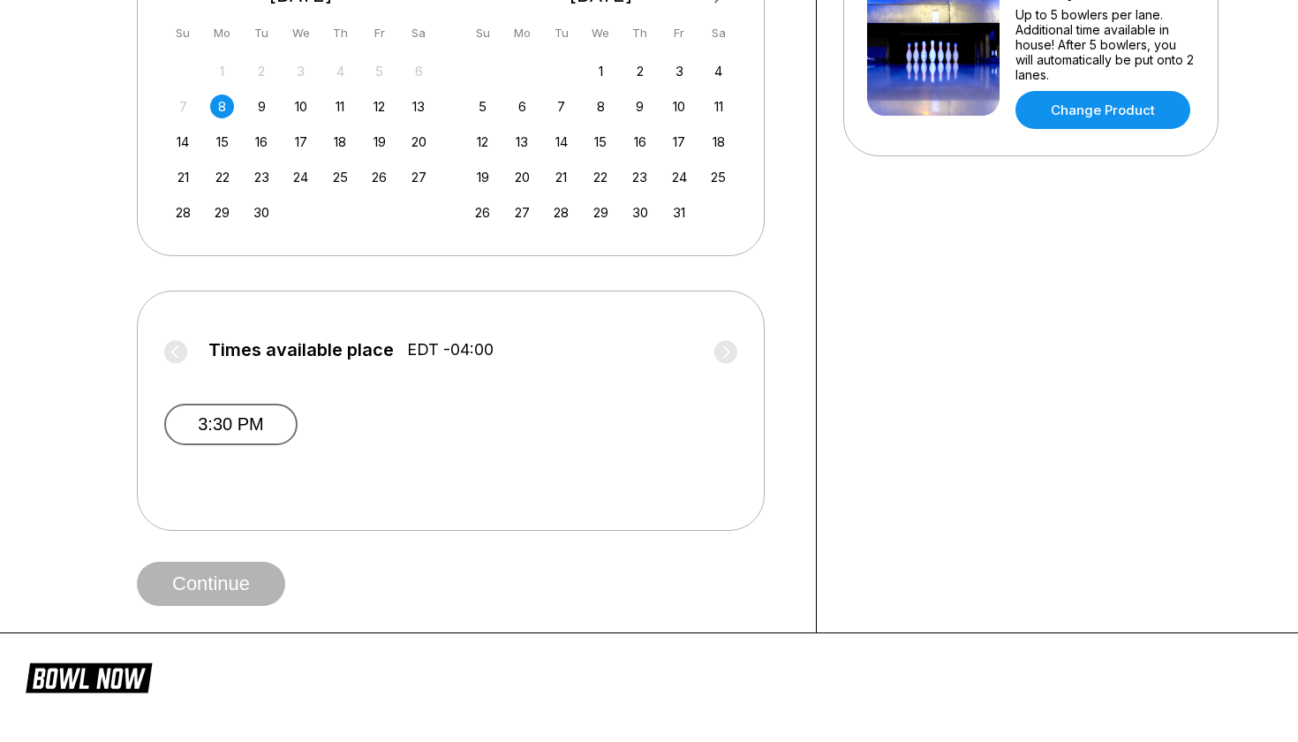 The image size is (1298, 742). What do you see at coordinates (601, 106) in the screenshot?
I see `div: Choose Wednesday, October 8th, 2025` at bounding box center [601, 106].